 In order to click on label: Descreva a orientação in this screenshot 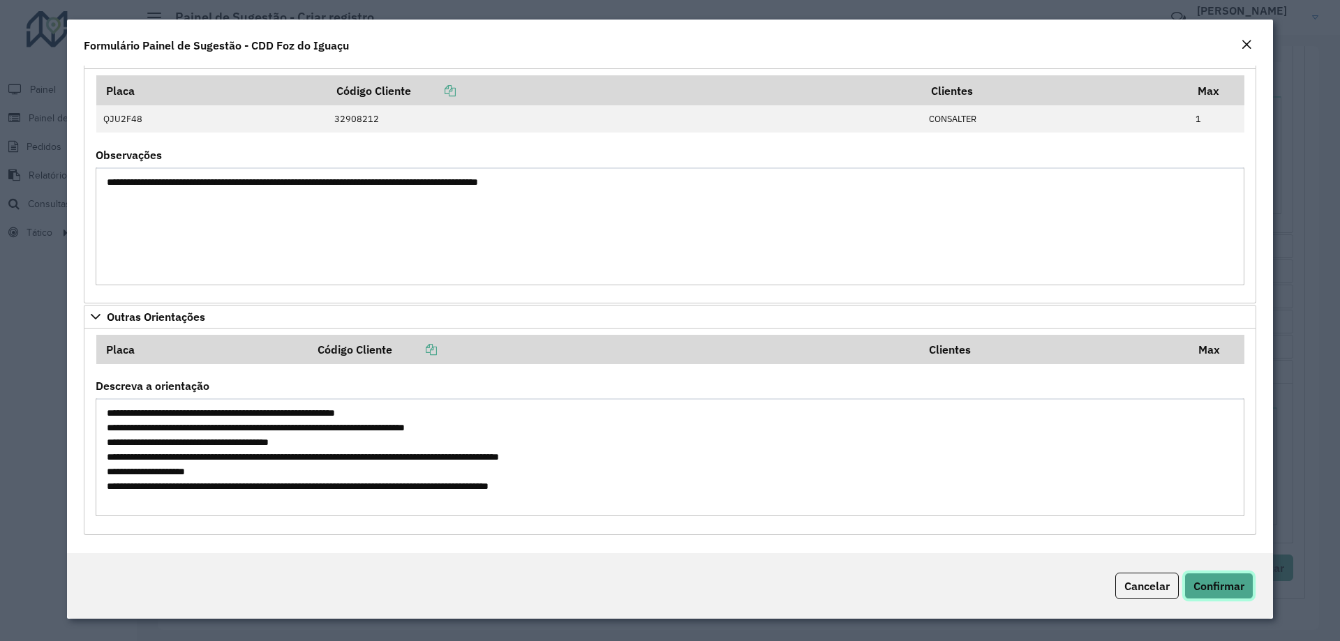, I will do `click(152, 386)`.